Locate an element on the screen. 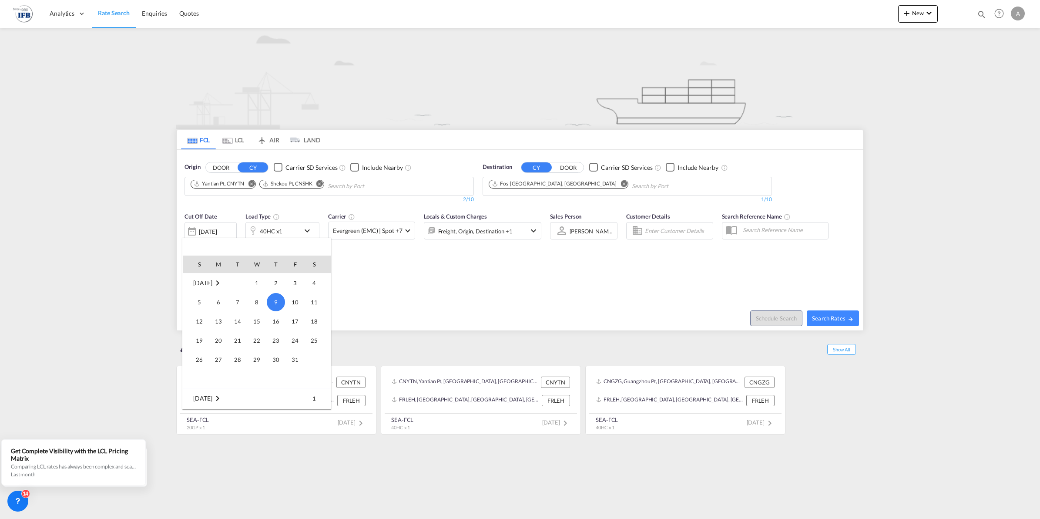 The width and height of the screenshot is (1040, 519). span: 20 is located at coordinates (218, 340).